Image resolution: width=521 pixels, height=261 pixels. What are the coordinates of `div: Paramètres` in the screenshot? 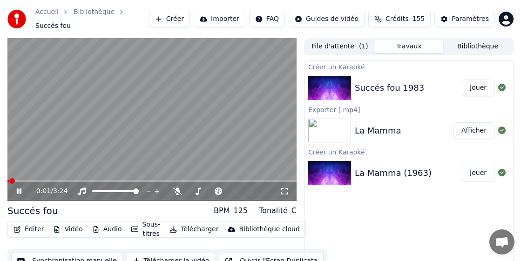 It's located at (471, 19).